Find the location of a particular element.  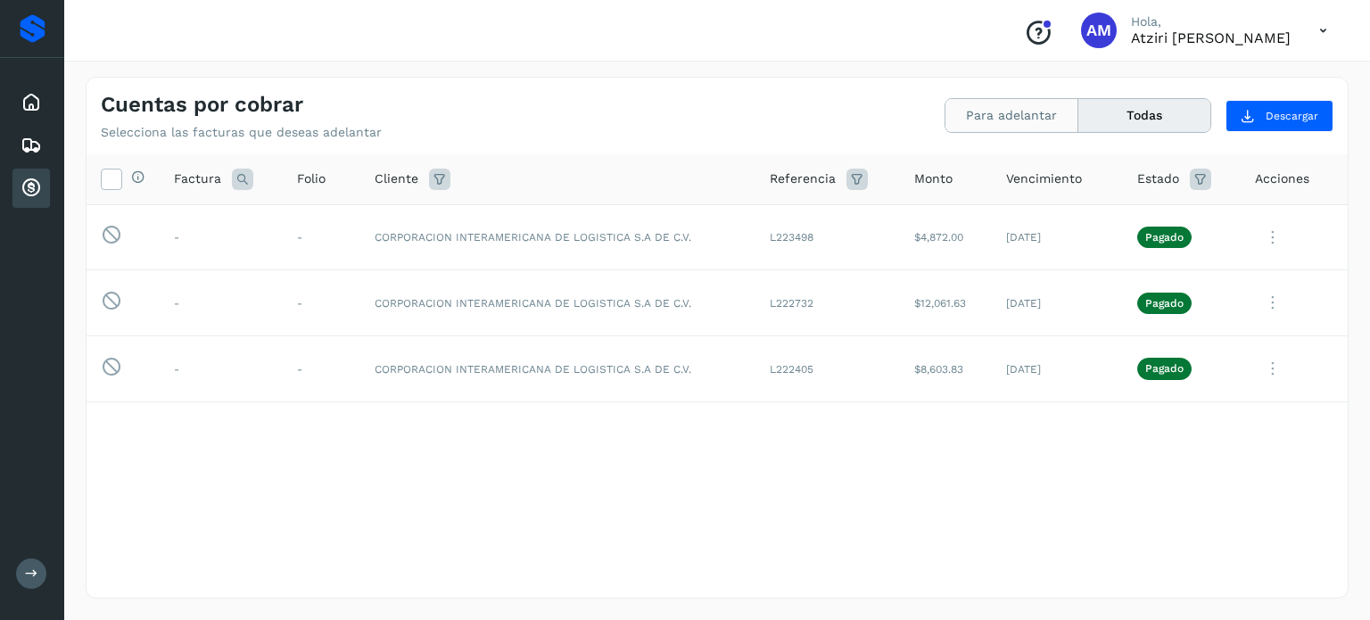

span: Estado is located at coordinates (1158, 178).